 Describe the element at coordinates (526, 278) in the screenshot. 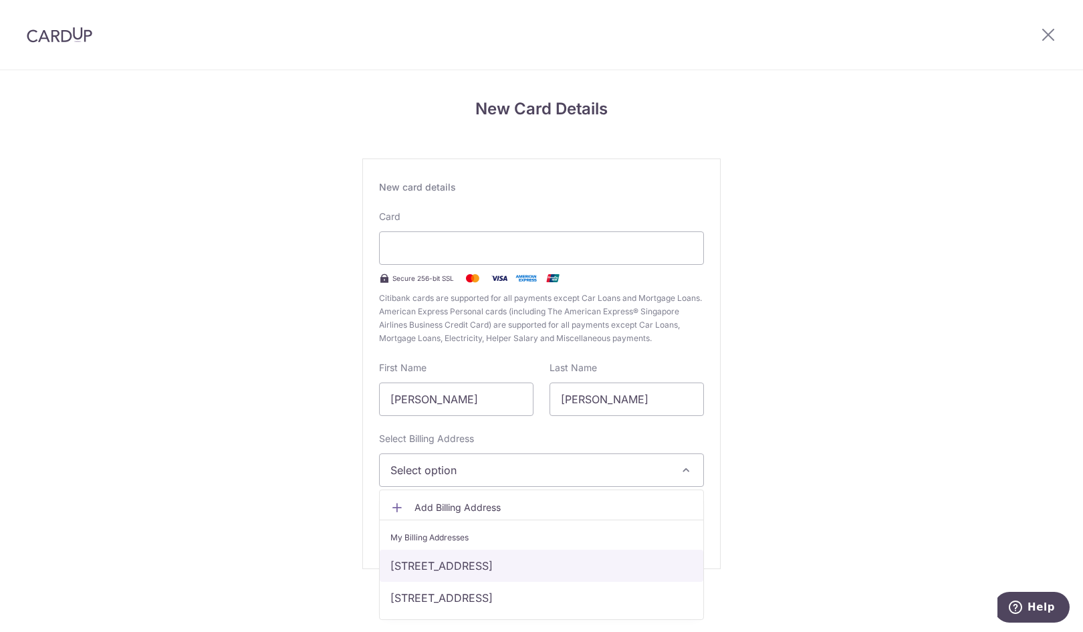

I see `img: .alt.amex` at that location.